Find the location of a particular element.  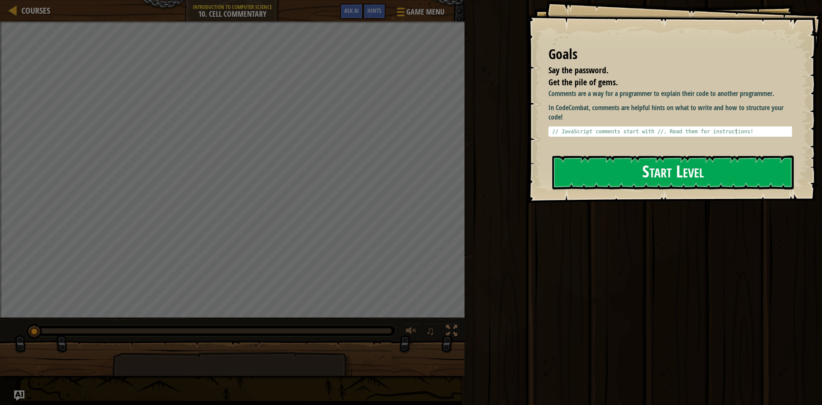

span: Game Menu is located at coordinates (425, 12).